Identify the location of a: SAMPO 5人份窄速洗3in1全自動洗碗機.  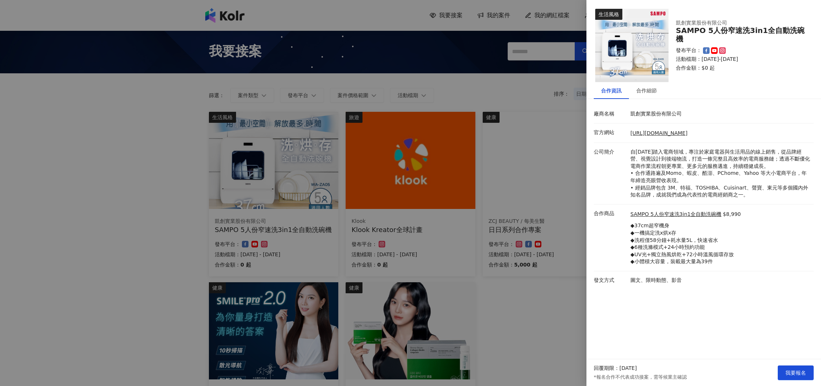
(676, 214).